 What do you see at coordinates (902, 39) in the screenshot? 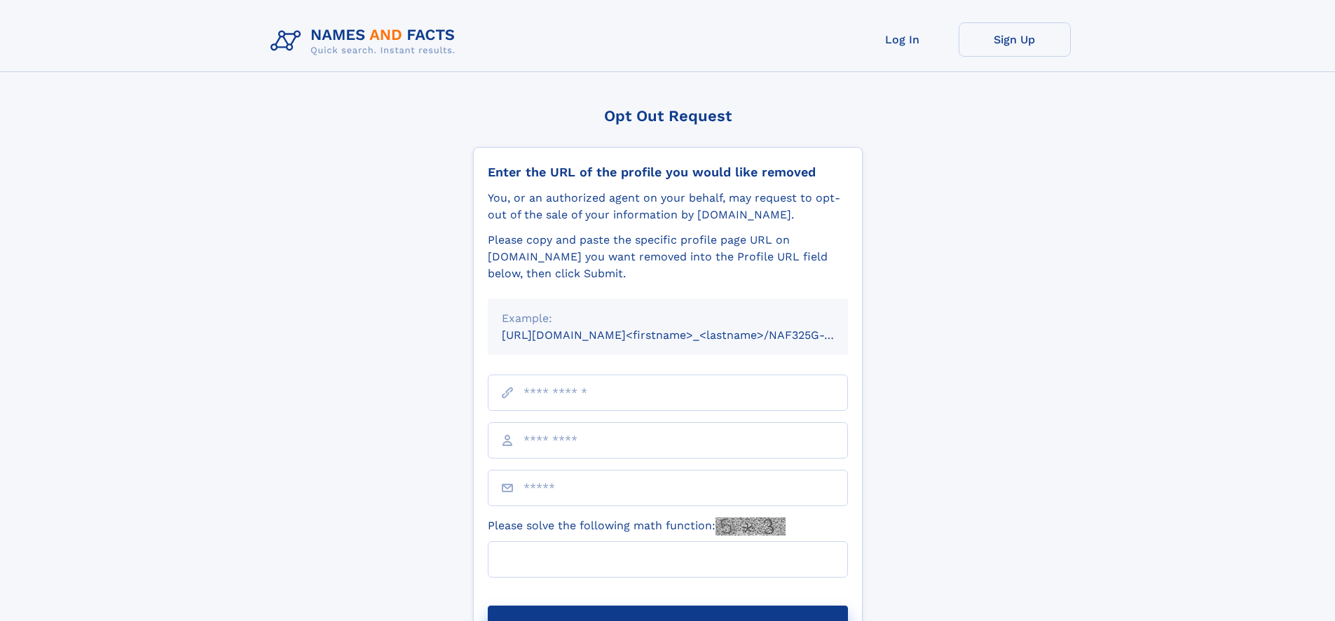
I see `a: Log In` at bounding box center [902, 39].